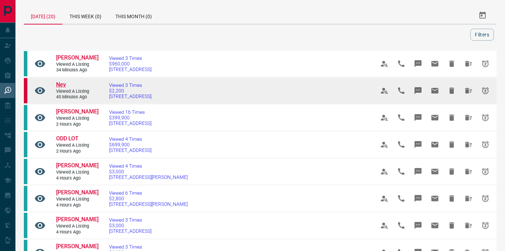 This screenshot has width=505, height=251. I want to click on span: Viewed 16 Times, so click(130, 112).